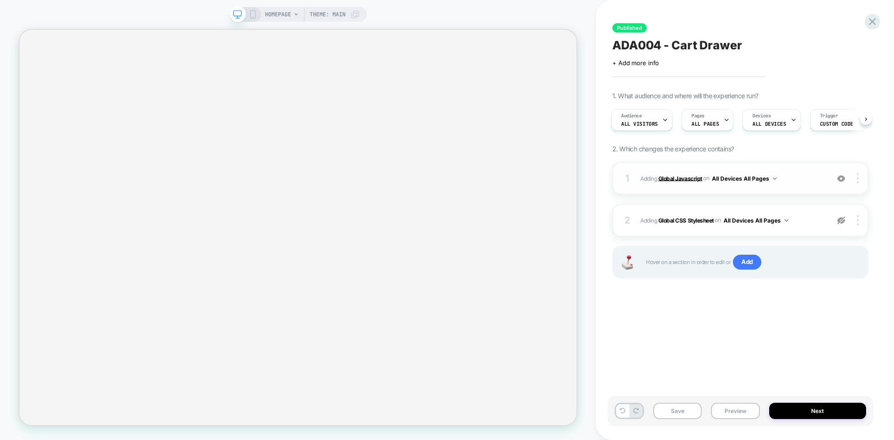 The image size is (894, 440). What do you see at coordinates (640, 124) in the screenshot?
I see `span: All Visitors` at bounding box center [640, 124].